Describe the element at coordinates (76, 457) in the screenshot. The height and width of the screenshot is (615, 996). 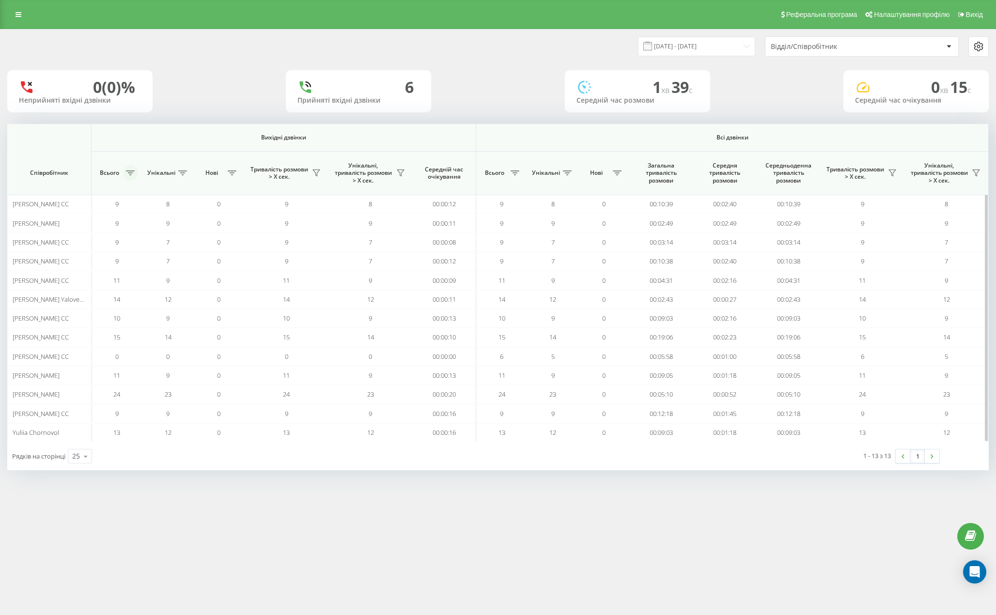
I see `div: 25` at that location.